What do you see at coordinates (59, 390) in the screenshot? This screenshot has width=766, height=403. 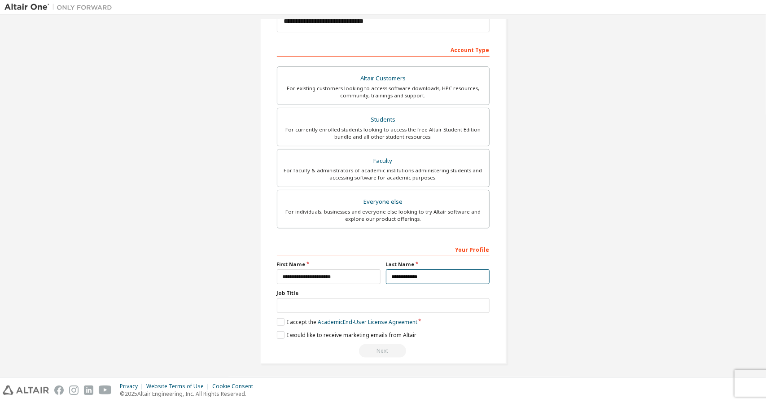 I see `img: facebook.svg` at bounding box center [59, 390].